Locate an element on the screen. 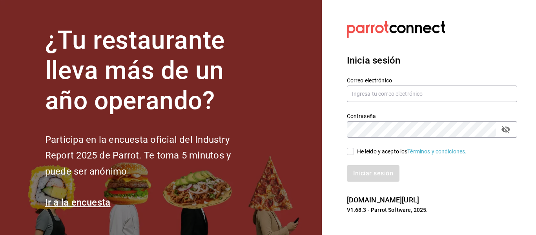 Image resolution: width=536 pixels, height=235 pixels. label: Correo electrónico is located at coordinates (432, 80).